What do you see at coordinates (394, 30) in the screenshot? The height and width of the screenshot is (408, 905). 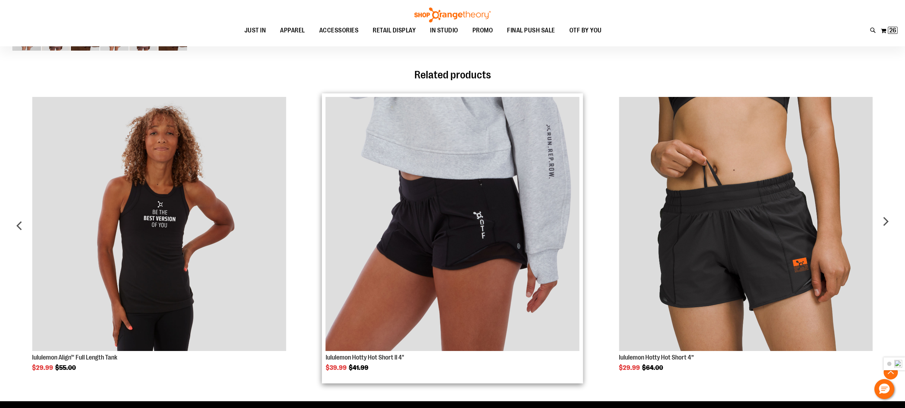 I see `span: RETAIL DISPLAY` at bounding box center [394, 30].